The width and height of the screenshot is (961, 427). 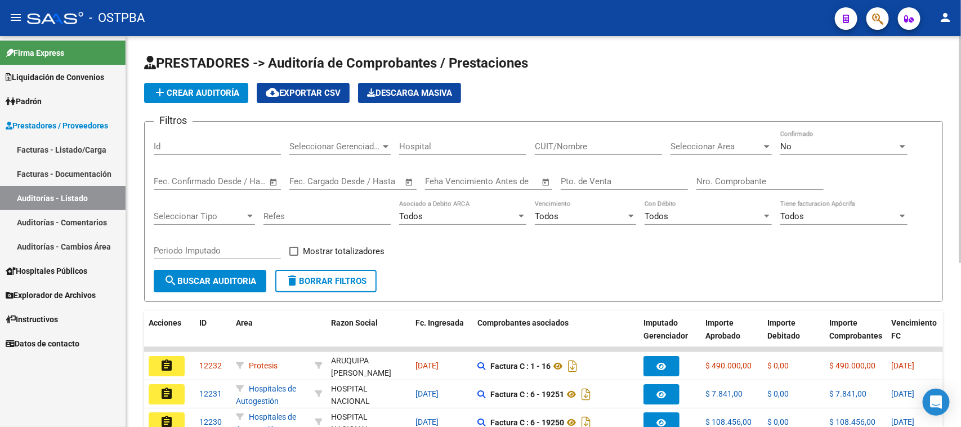 What do you see at coordinates (856, 336) in the screenshot?
I see `datatable-header-cell: Importe Comprobantes` at bounding box center [856, 336].